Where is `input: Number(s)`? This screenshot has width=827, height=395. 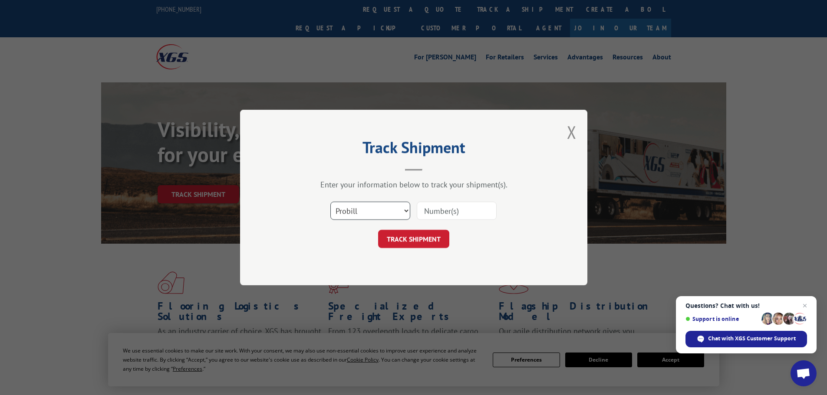 input: Number(s) is located at coordinates (457, 211).